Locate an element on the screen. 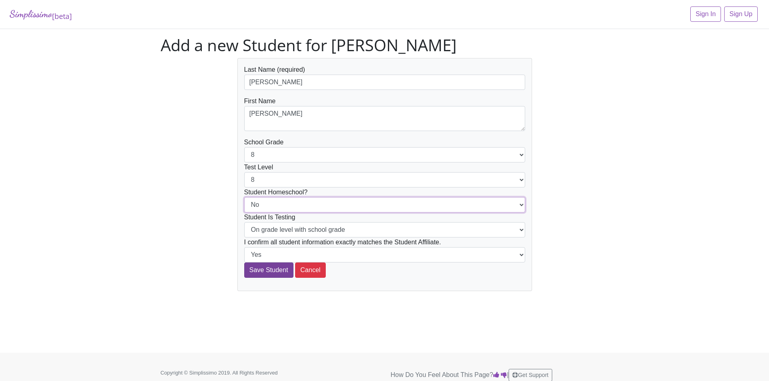  sub: [beta] is located at coordinates (62, 16).